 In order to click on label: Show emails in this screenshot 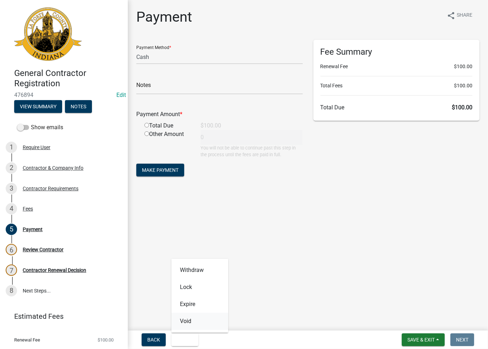, I will do `click(40, 128)`.